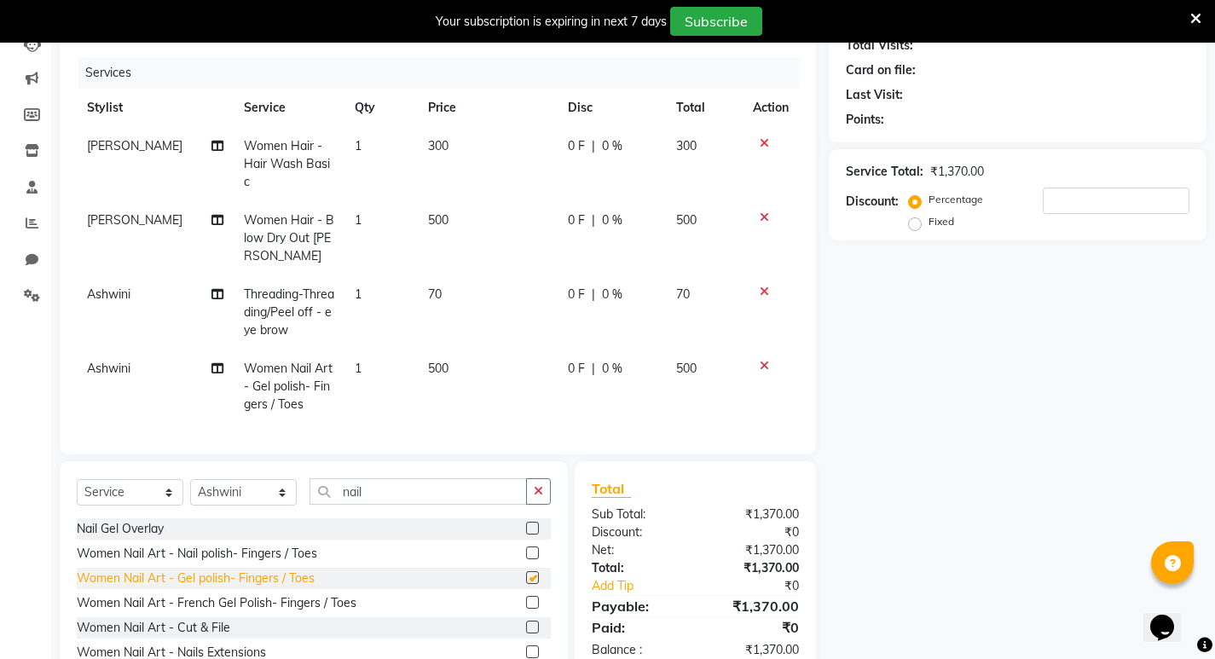 The image size is (1215, 659). What do you see at coordinates (195, 578) in the screenshot?
I see `div: Women Nail Art - Gel polish- Fingers / Toes` at bounding box center [195, 578].